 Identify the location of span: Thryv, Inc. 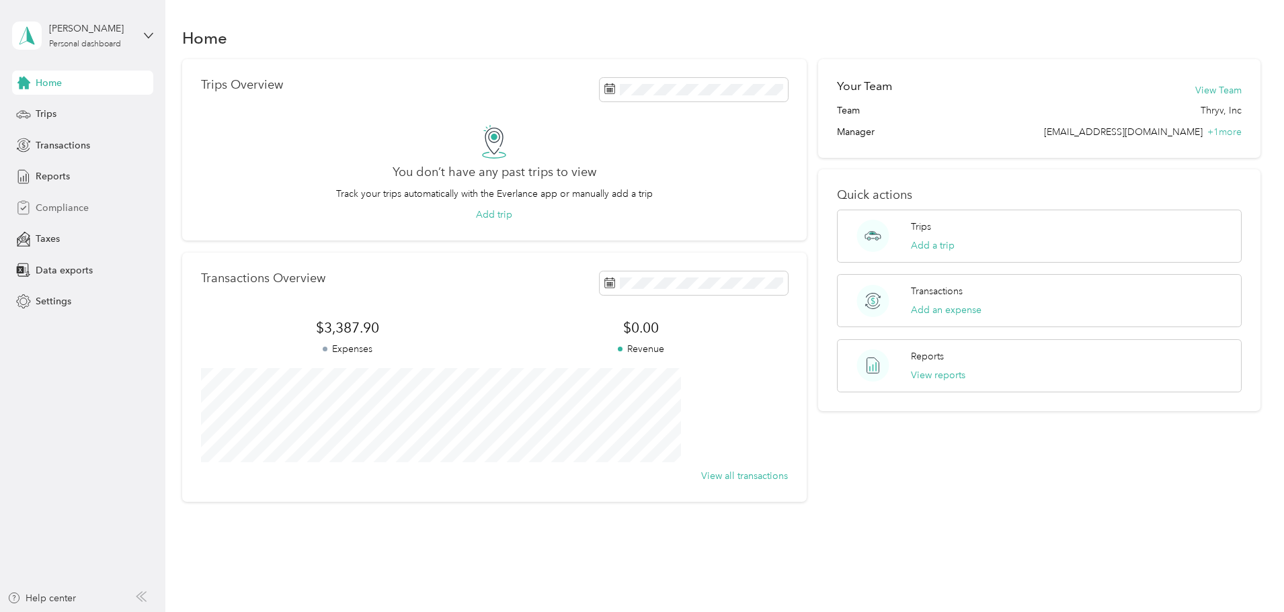
(1220, 110).